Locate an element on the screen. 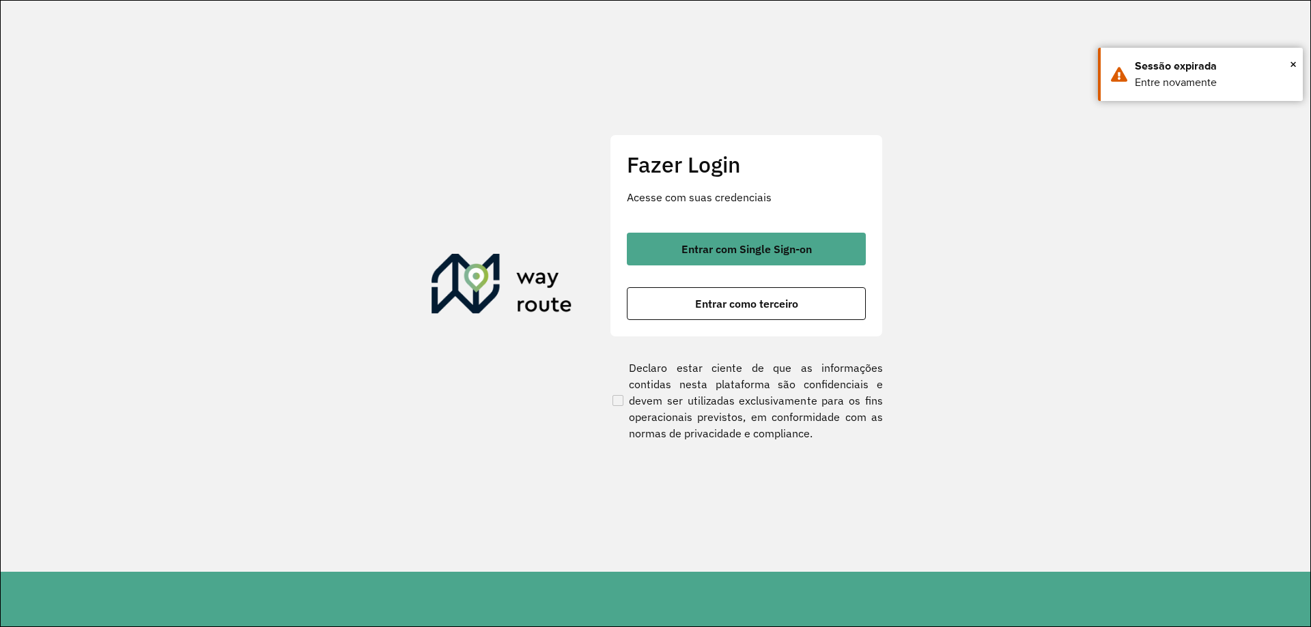  label: Declaro estar ciente de que as informações contidas nesta plataforma são confidenciais e devem se... is located at coordinates (746, 401).